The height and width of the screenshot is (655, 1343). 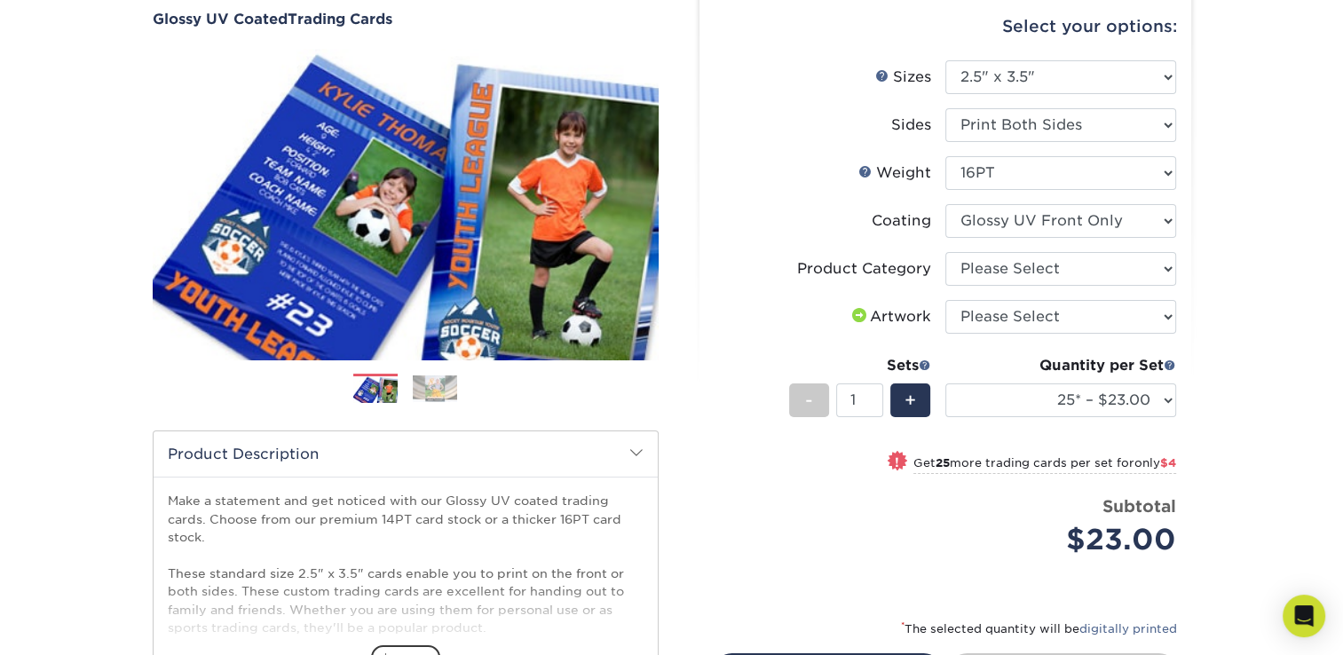 I want to click on a: Glossy UV CoatedTrading Cards, so click(x=406, y=19).